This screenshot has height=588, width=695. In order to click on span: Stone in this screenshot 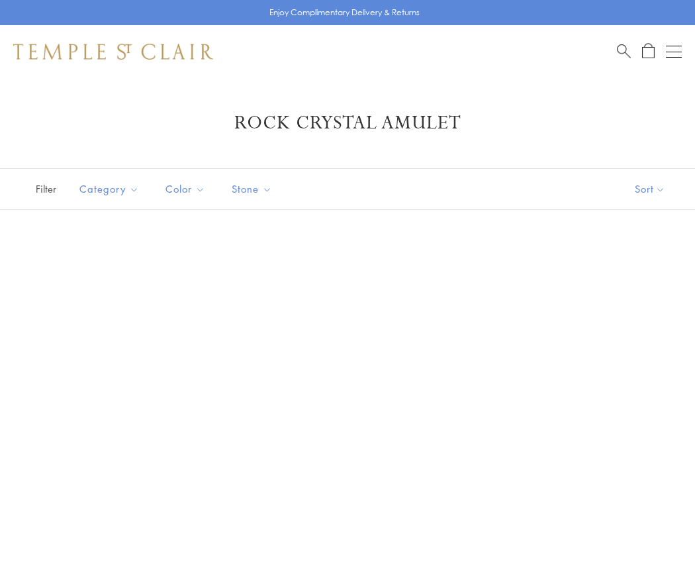, I will do `click(254, 189)`.